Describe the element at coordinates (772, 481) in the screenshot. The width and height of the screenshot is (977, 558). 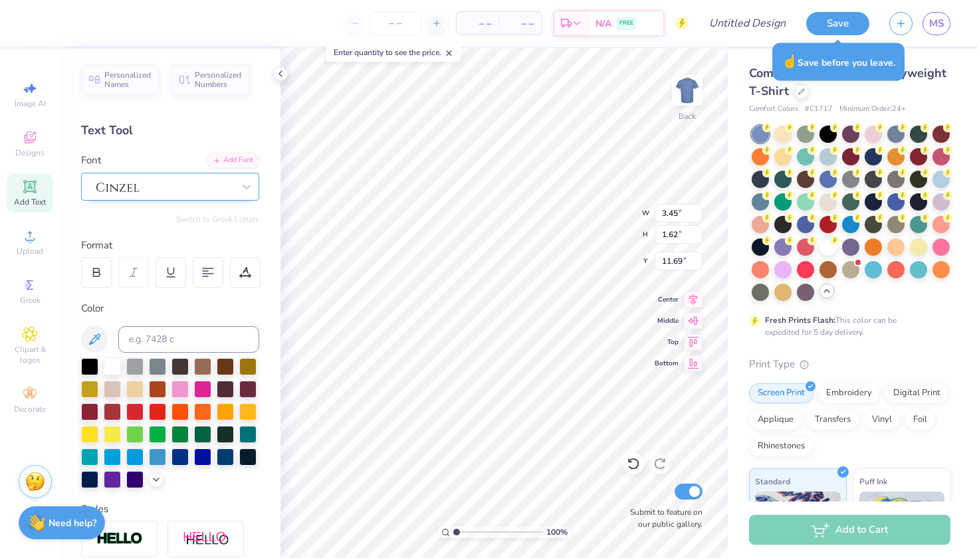
I see `span: Standard` at that location.